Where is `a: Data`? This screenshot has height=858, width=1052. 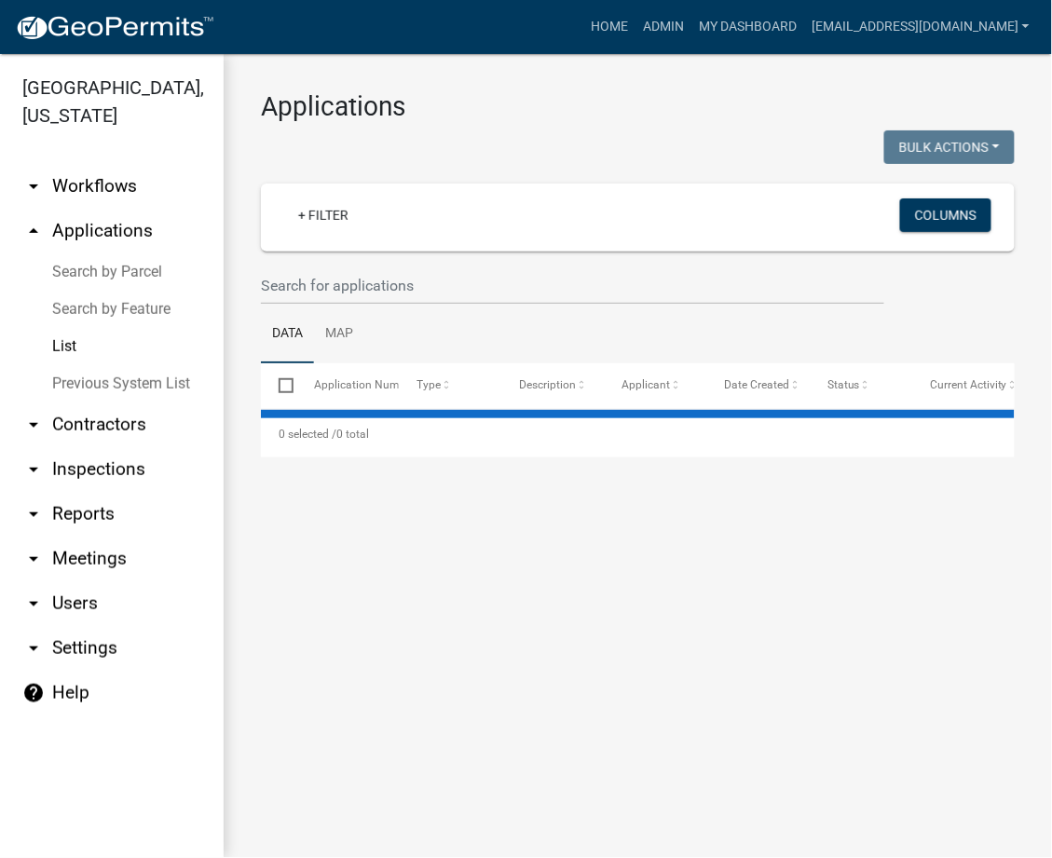
a: Data is located at coordinates (287, 334).